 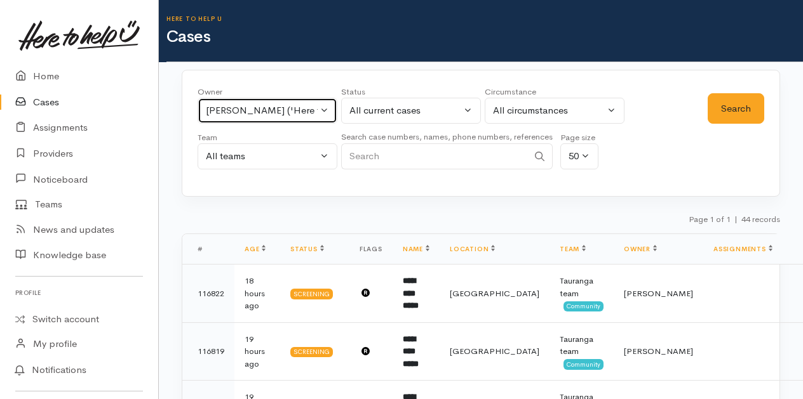 What do you see at coordinates (267, 92) in the screenshot?
I see `div: Owner` at bounding box center [267, 92].